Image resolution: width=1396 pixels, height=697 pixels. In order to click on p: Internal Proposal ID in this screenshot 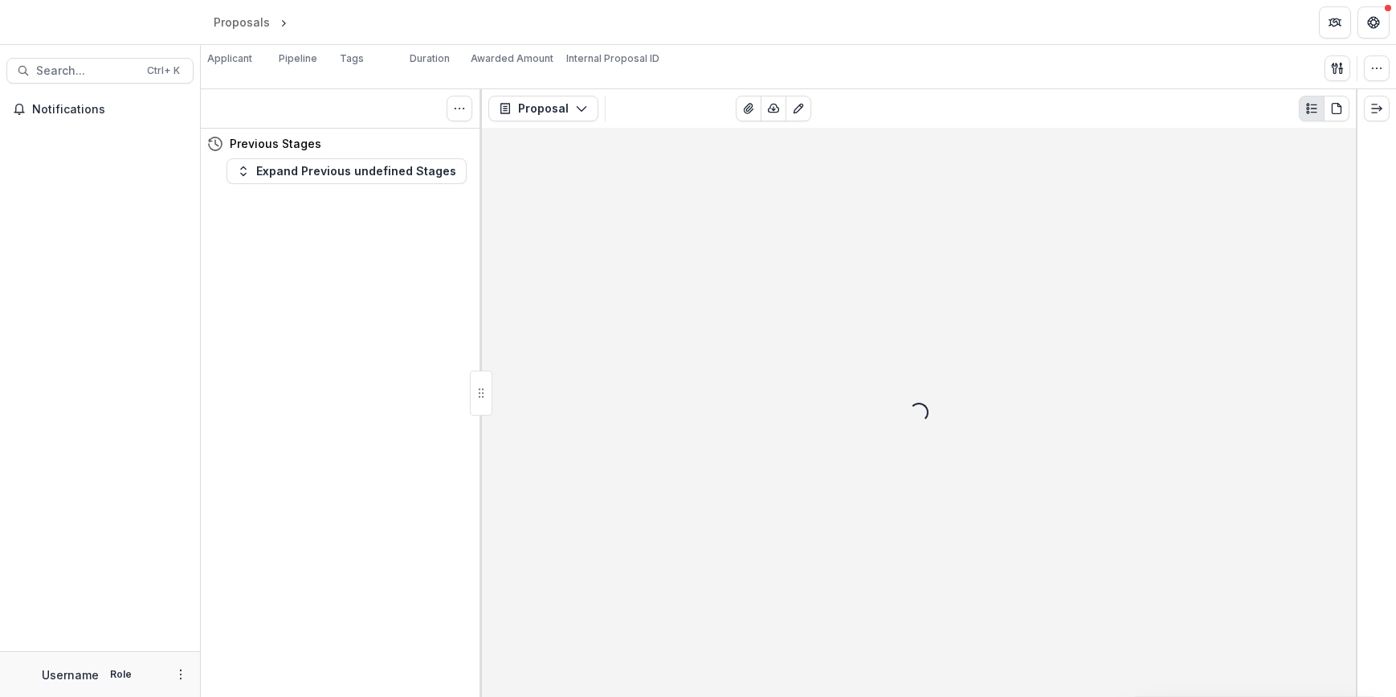, I will do `click(613, 59)`.